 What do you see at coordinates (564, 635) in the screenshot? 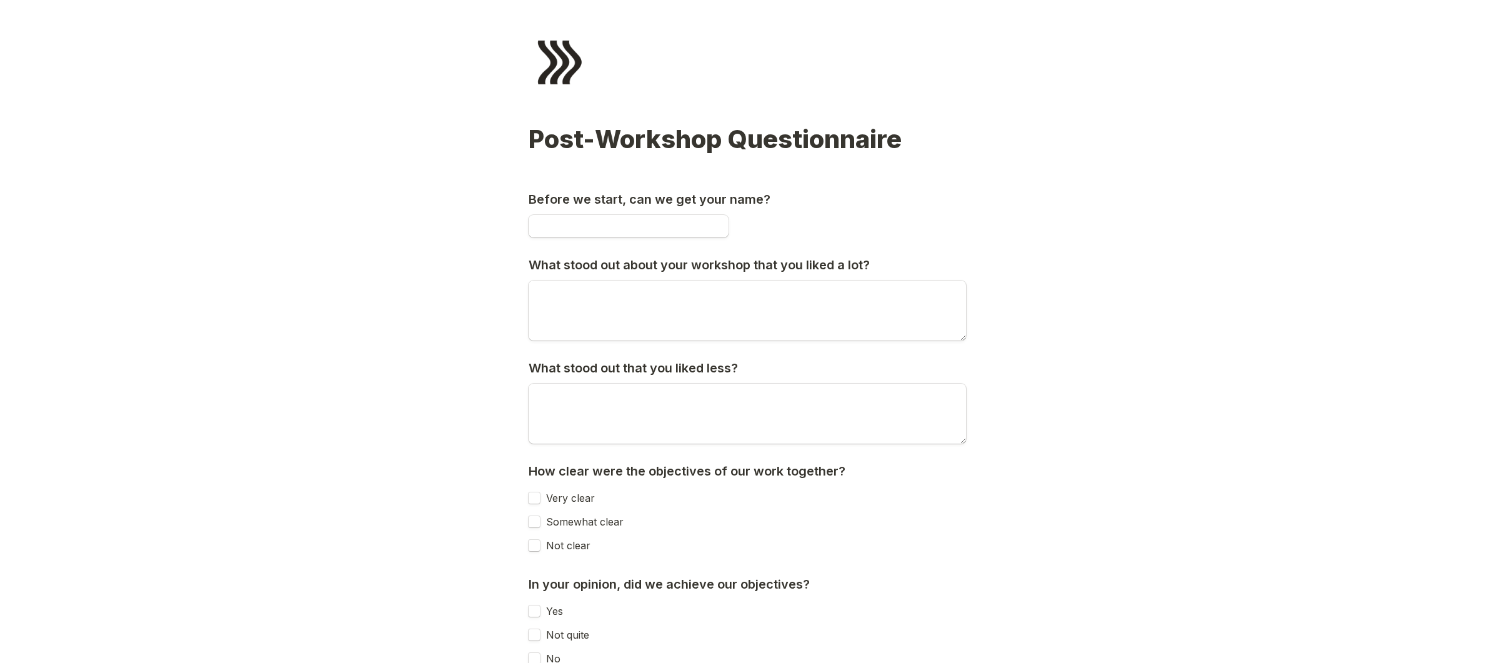
I see `label: Not quite` at bounding box center [564, 635].